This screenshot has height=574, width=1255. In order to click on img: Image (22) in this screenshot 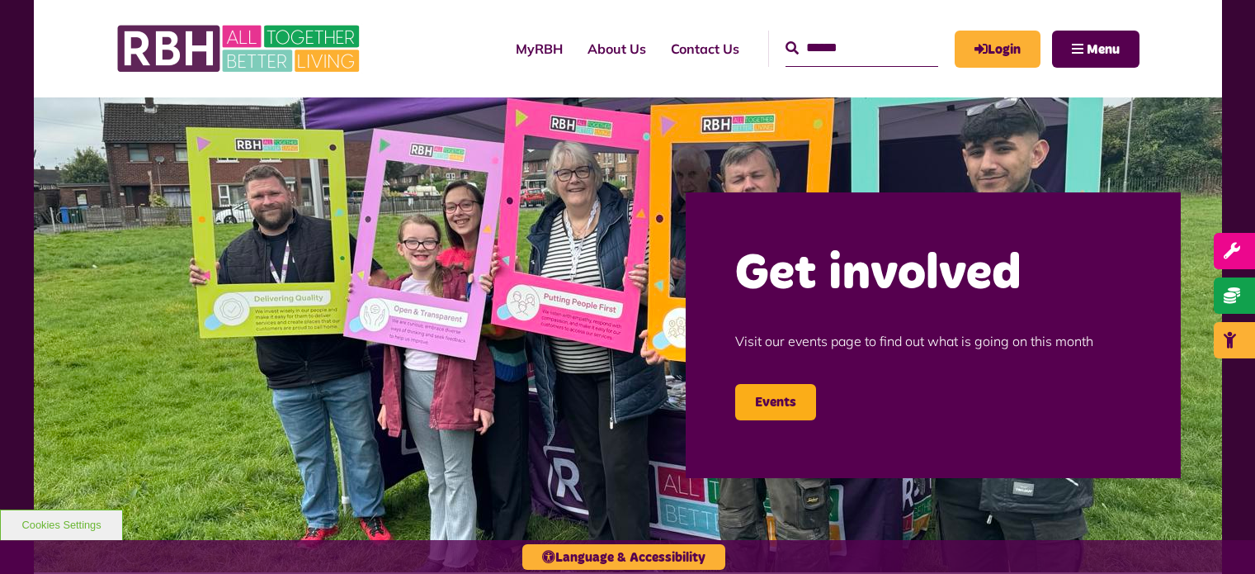, I will do `click(628, 334)`.